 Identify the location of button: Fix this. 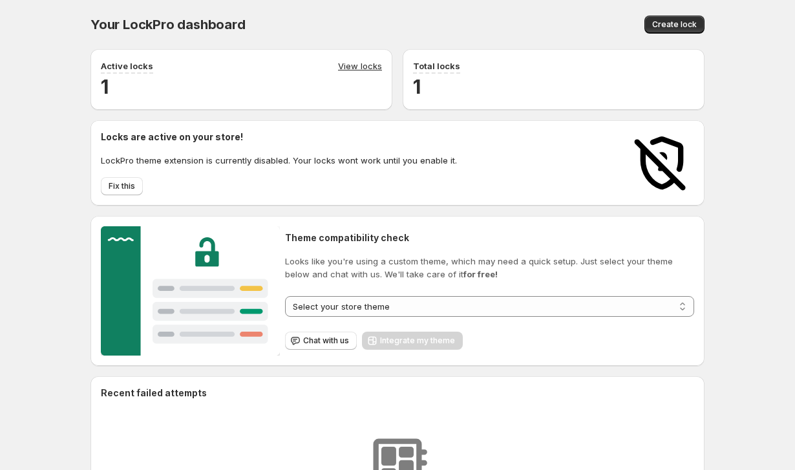
(121, 186).